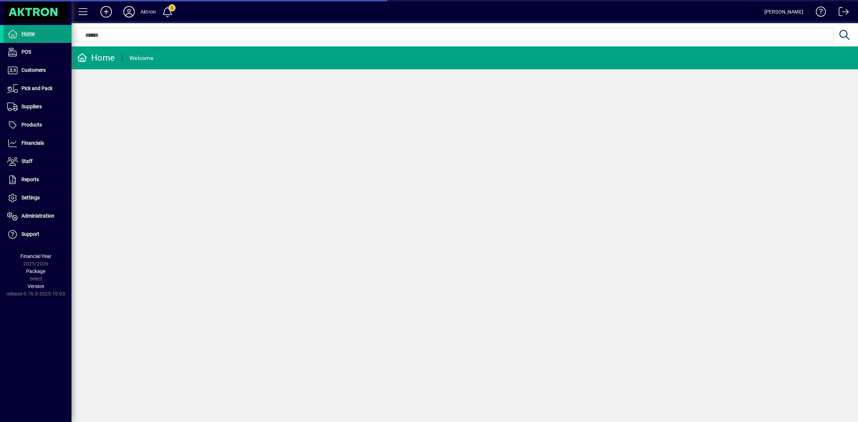  What do you see at coordinates (30, 198) in the screenshot?
I see `span: Settings` at bounding box center [30, 198].